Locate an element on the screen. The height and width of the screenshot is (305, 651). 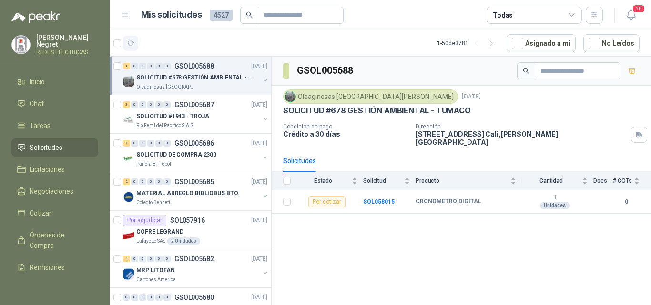
th: Docs is located at coordinates (603, 181).